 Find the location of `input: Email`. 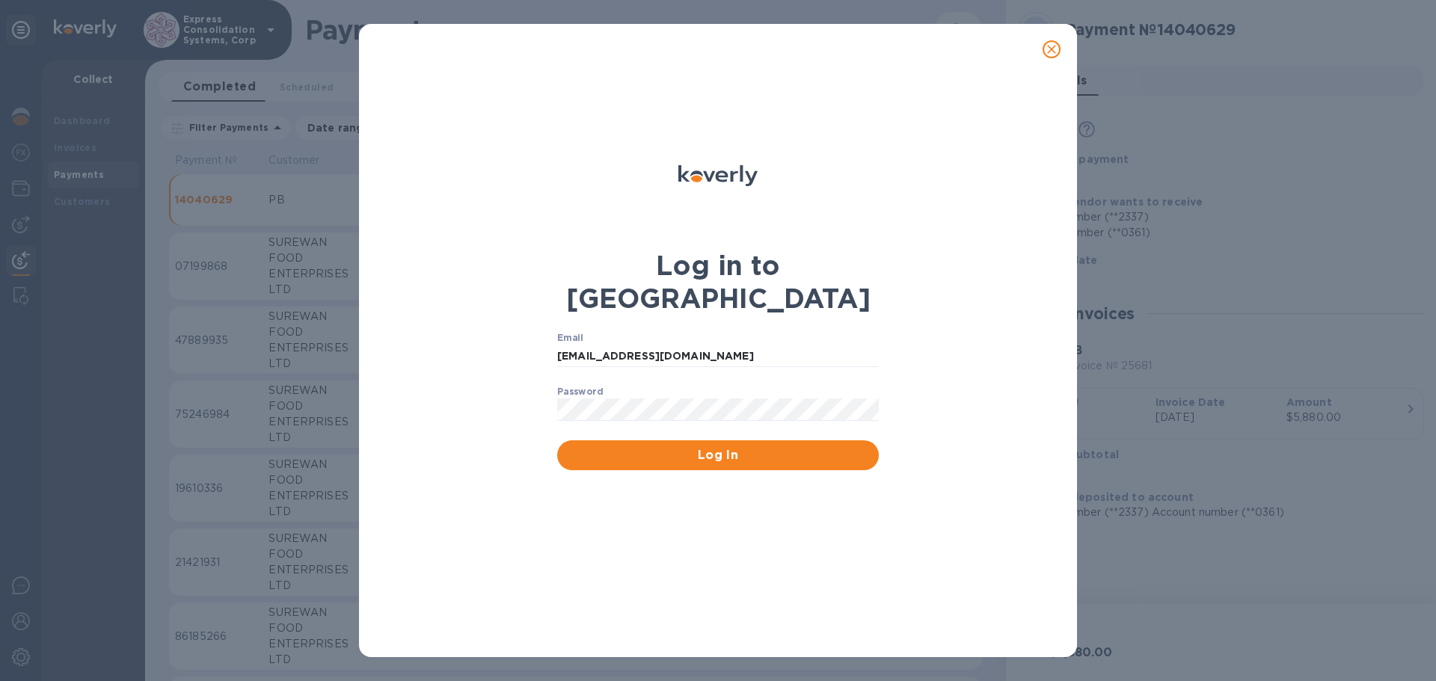

input: Email is located at coordinates (718, 356).